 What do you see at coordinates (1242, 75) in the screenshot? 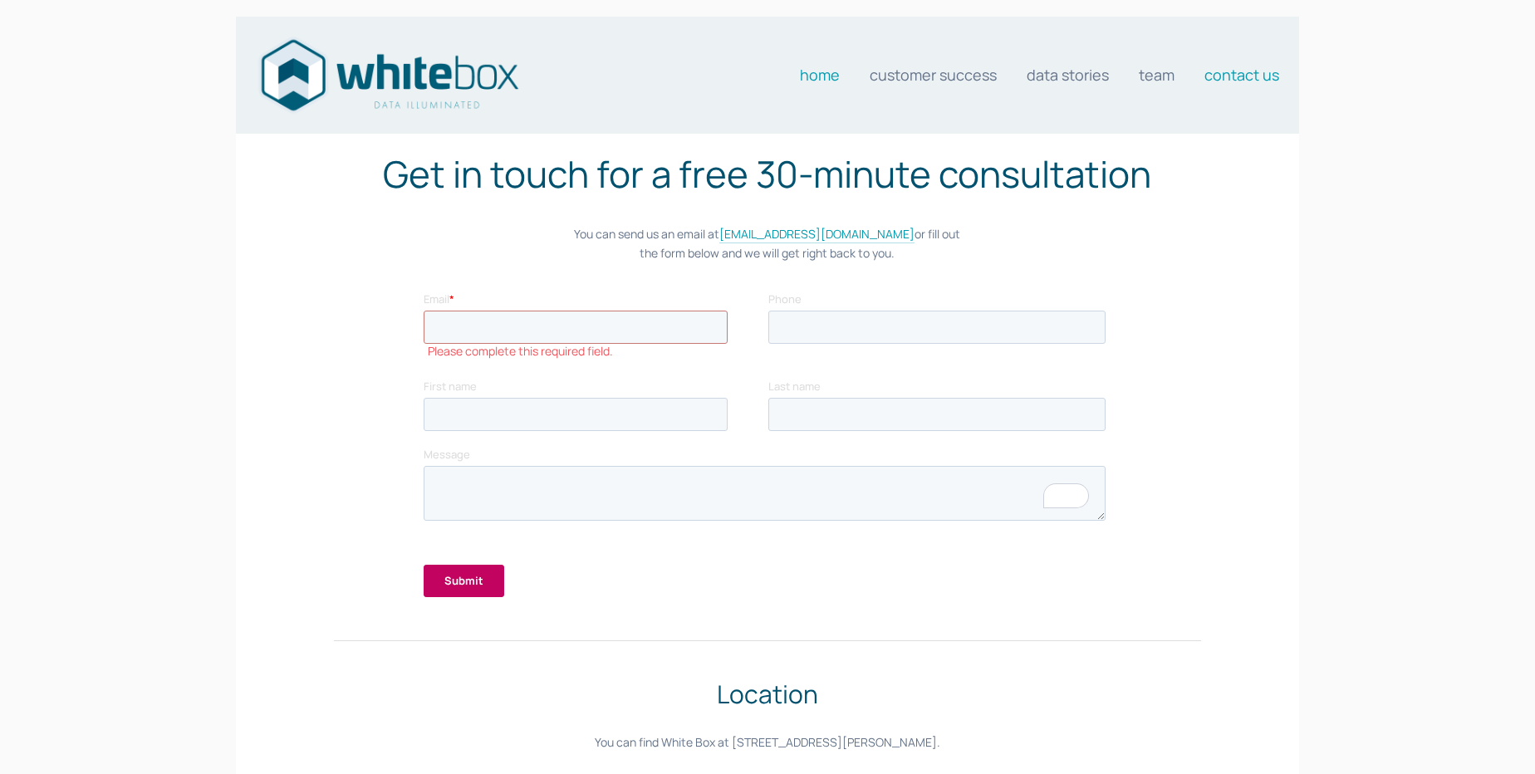
I see `a: Contact us` at bounding box center [1242, 75].